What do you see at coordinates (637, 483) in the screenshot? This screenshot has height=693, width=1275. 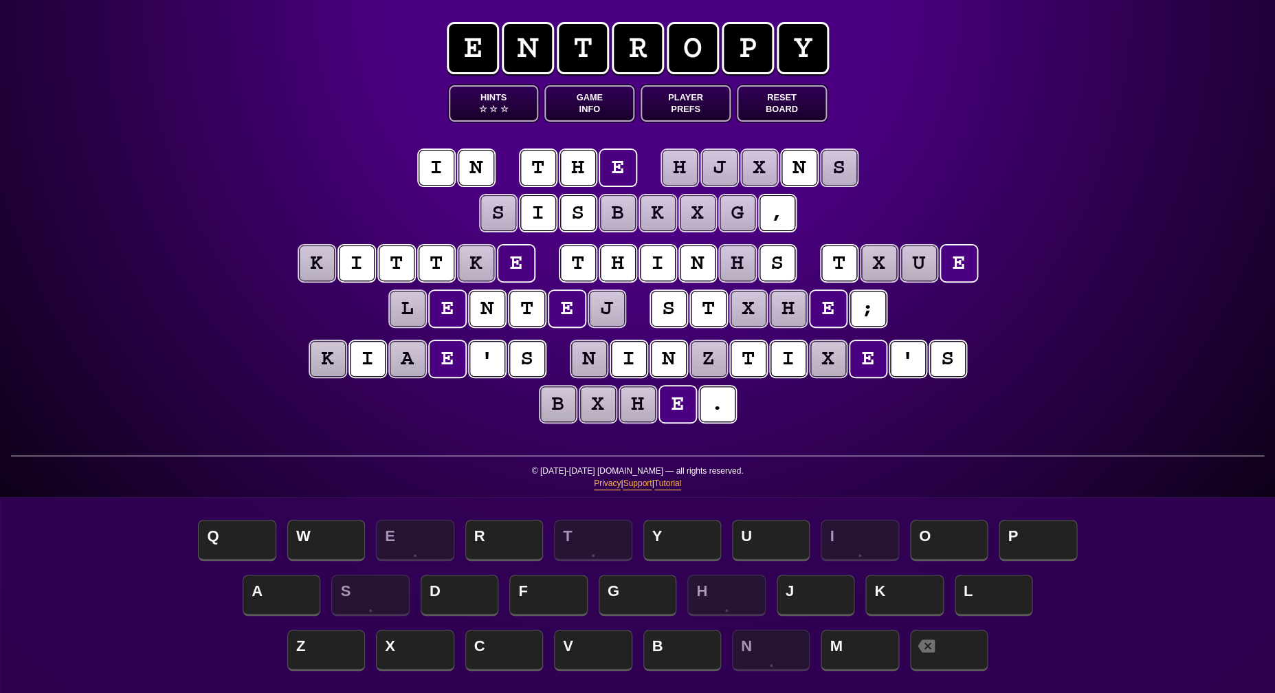 I see `a: Support` at bounding box center [637, 483].